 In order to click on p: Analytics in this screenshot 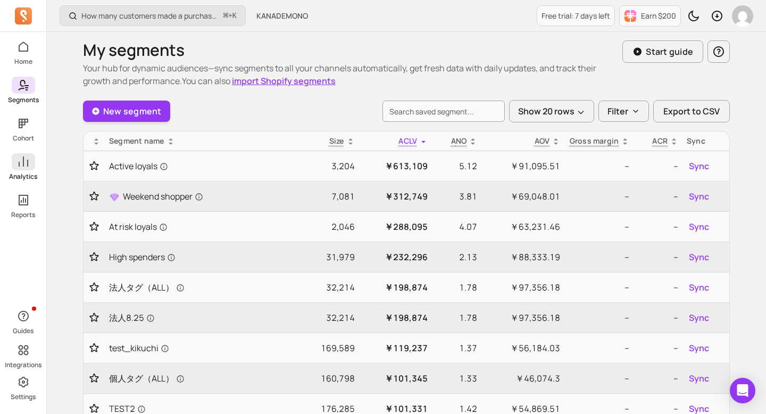, I will do `click(23, 177)`.